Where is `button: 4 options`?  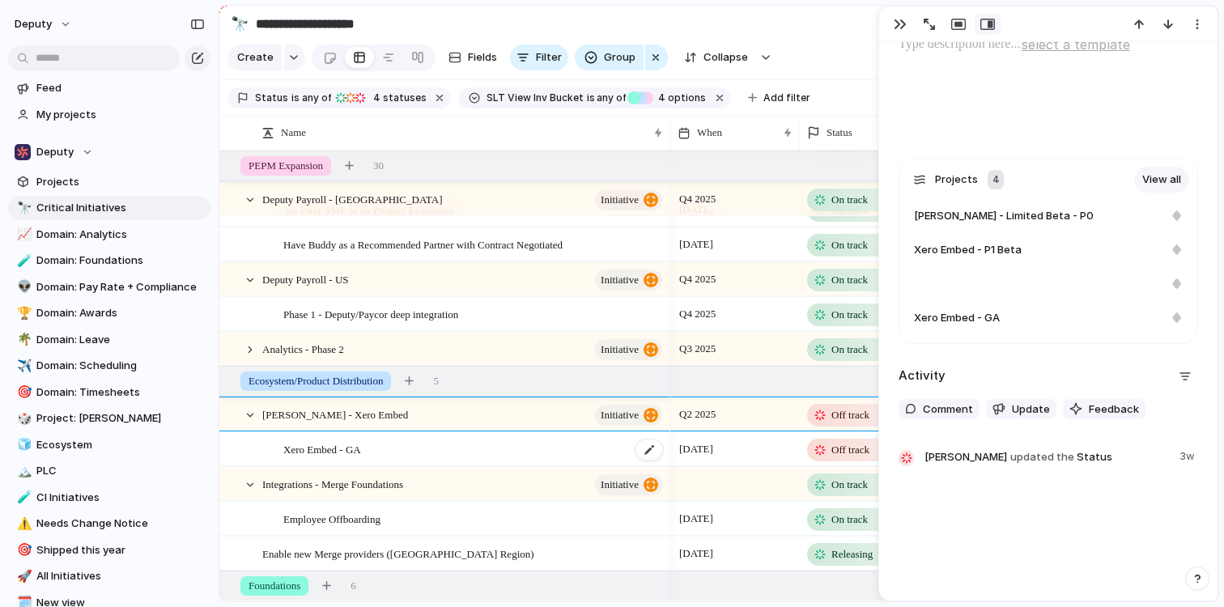 button: 4 options is located at coordinates (668, 98).